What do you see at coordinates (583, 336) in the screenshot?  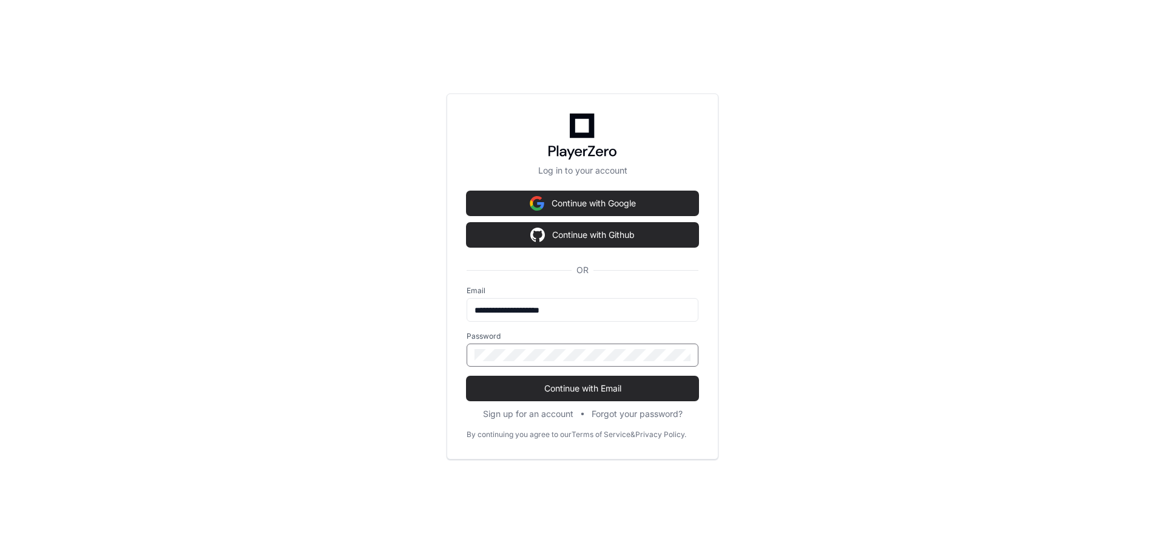 I see `label: Password` at bounding box center [583, 336].